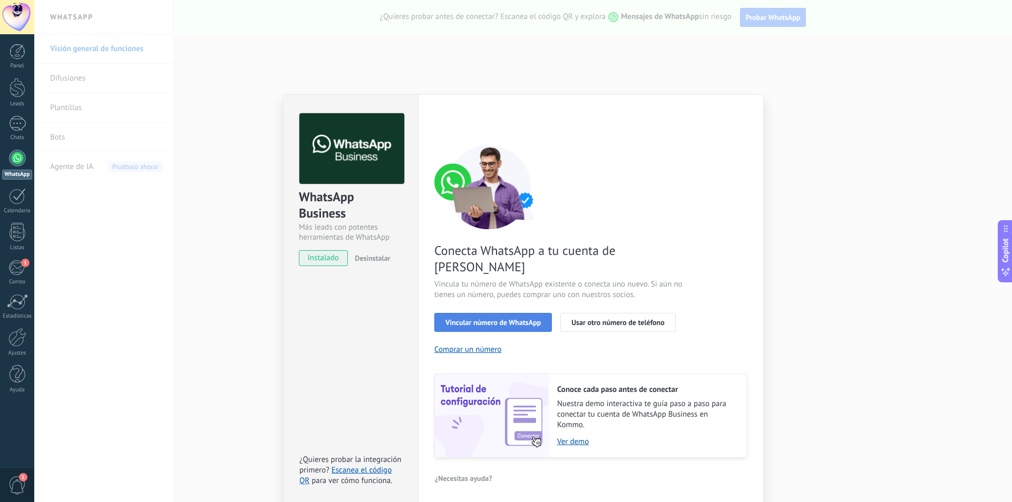 The width and height of the screenshot is (1012, 502). I want to click on div: WhatsApp Business, so click(350, 206).